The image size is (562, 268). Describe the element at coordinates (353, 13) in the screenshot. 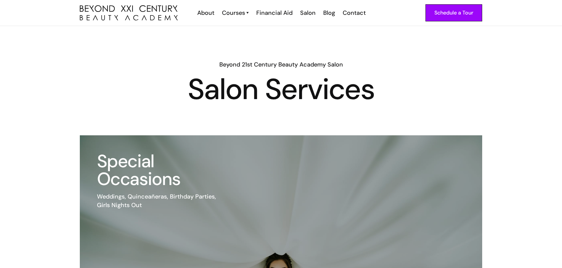

I see `a: Contact` at that location.